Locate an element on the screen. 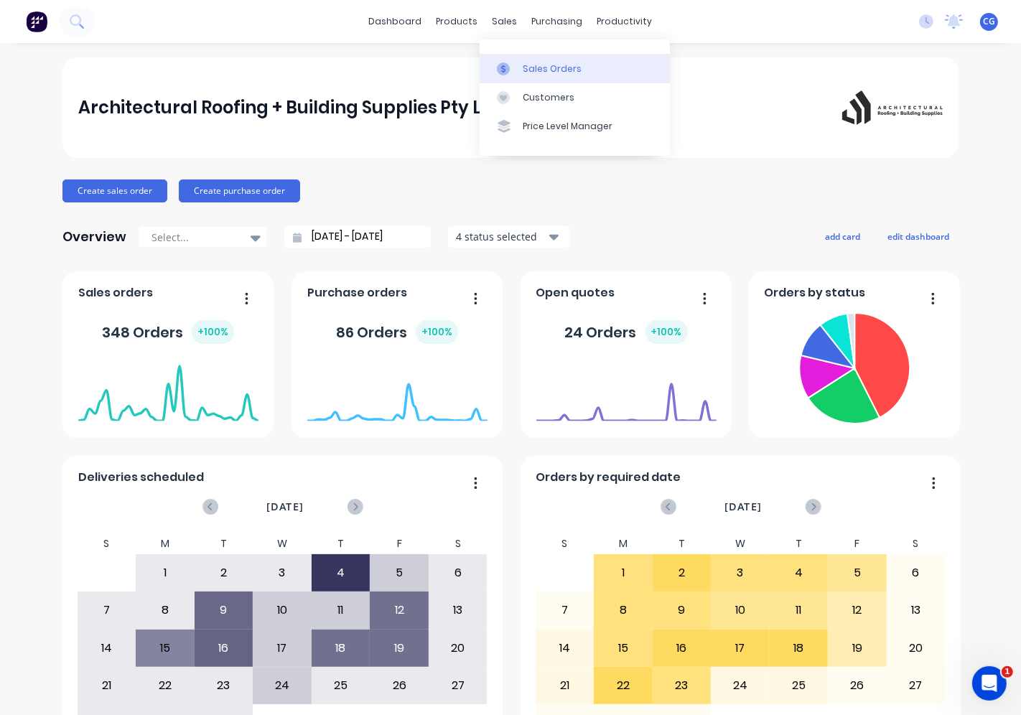 The width and height of the screenshot is (1021, 715). div: 348 Orders is located at coordinates (168, 332).